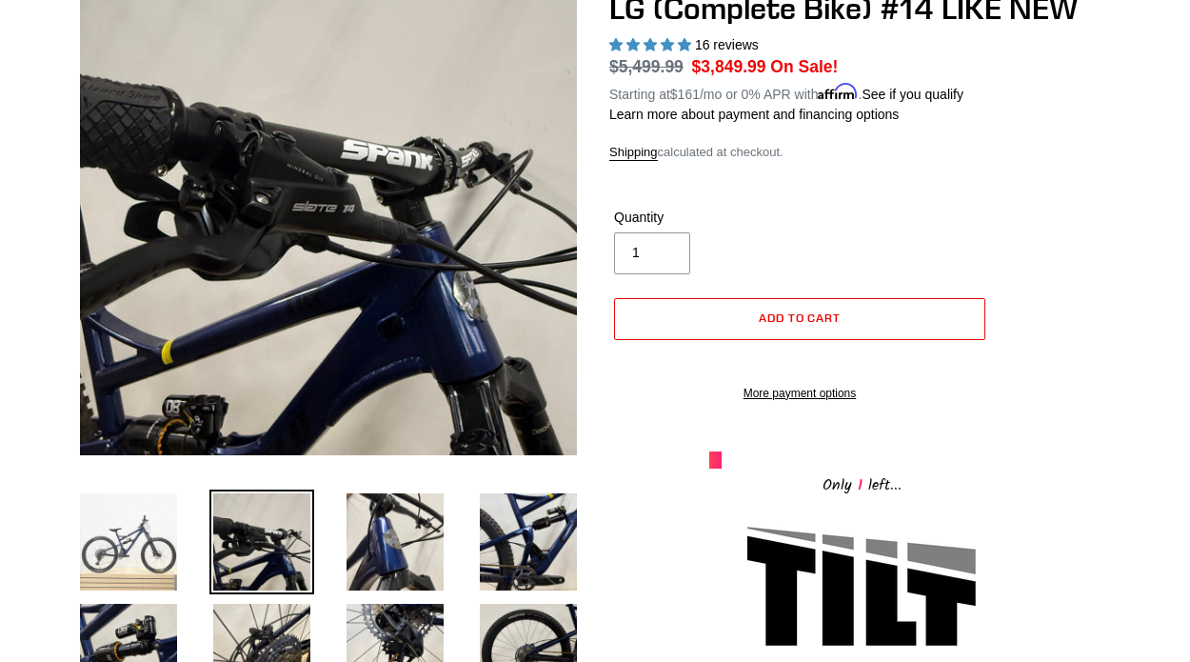 The height and width of the screenshot is (662, 1190). What do you see at coordinates (729, 67) in the screenshot?
I see `span: $3,849.99` at bounding box center [729, 67].